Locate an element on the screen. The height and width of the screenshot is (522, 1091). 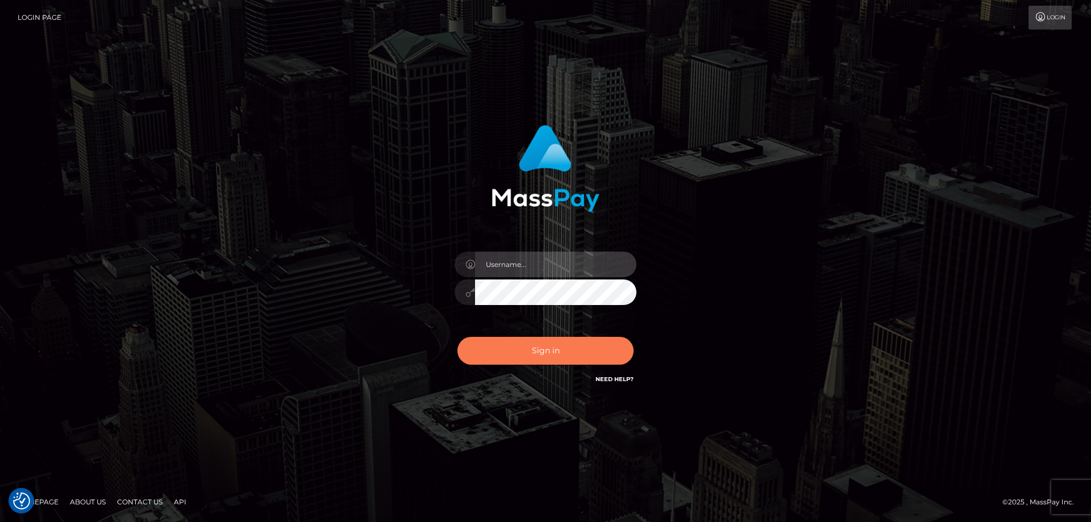
a: API is located at coordinates (180, 502).